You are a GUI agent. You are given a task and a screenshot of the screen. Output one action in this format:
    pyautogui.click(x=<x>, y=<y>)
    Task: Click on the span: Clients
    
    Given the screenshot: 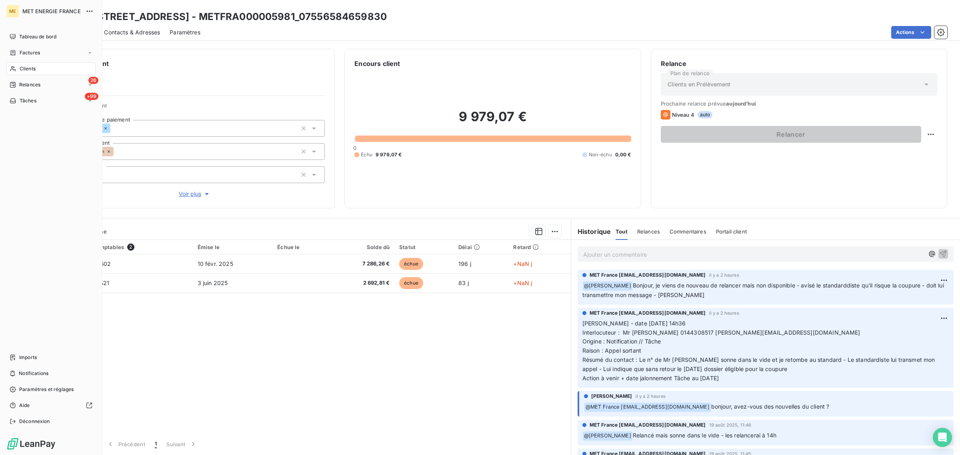 What is the action you would take?
    pyautogui.click(x=28, y=69)
    